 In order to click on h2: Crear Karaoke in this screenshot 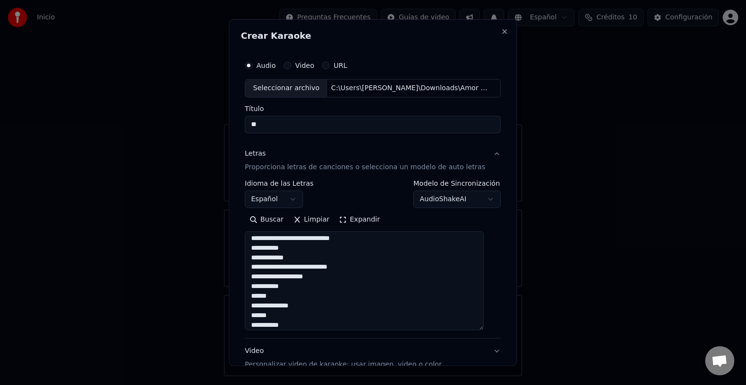, I will do `click(372, 36)`.